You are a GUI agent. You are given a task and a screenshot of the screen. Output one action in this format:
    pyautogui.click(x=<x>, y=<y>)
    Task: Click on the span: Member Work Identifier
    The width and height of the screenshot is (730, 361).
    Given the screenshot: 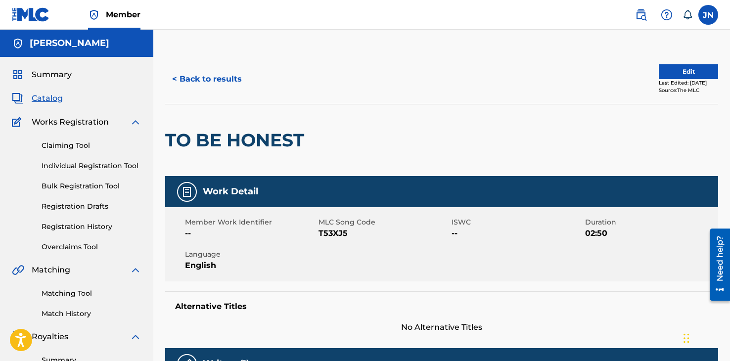 What is the action you would take?
    pyautogui.click(x=250, y=222)
    